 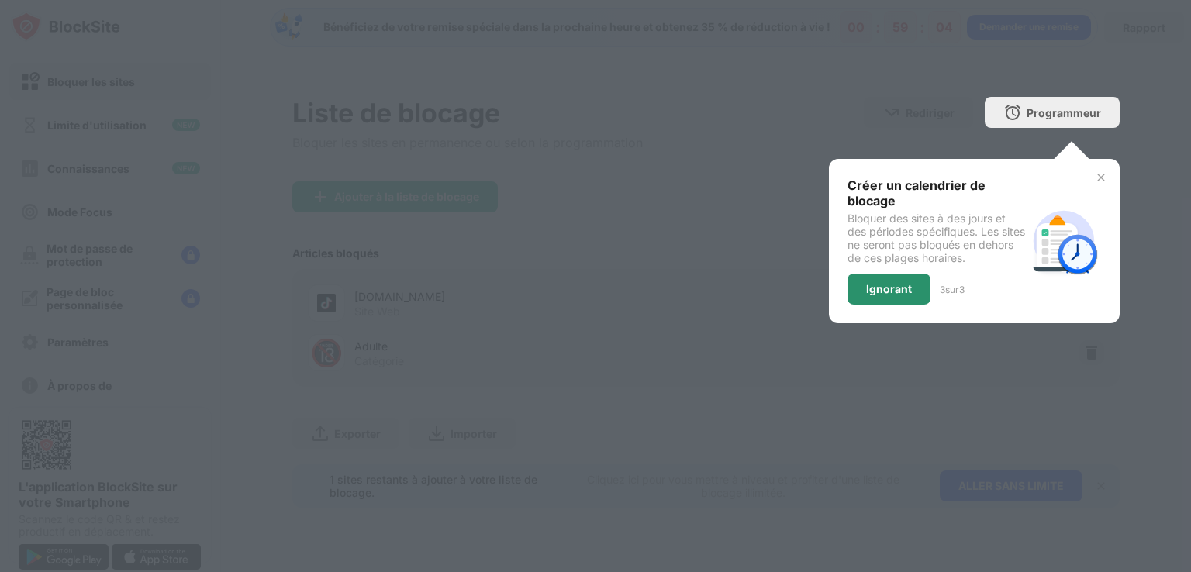 I want to click on font: Programmeur, so click(x=1063, y=112).